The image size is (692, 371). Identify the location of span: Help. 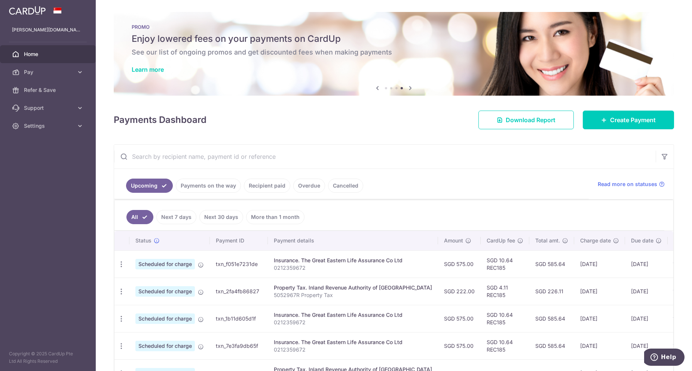
(24, 9).